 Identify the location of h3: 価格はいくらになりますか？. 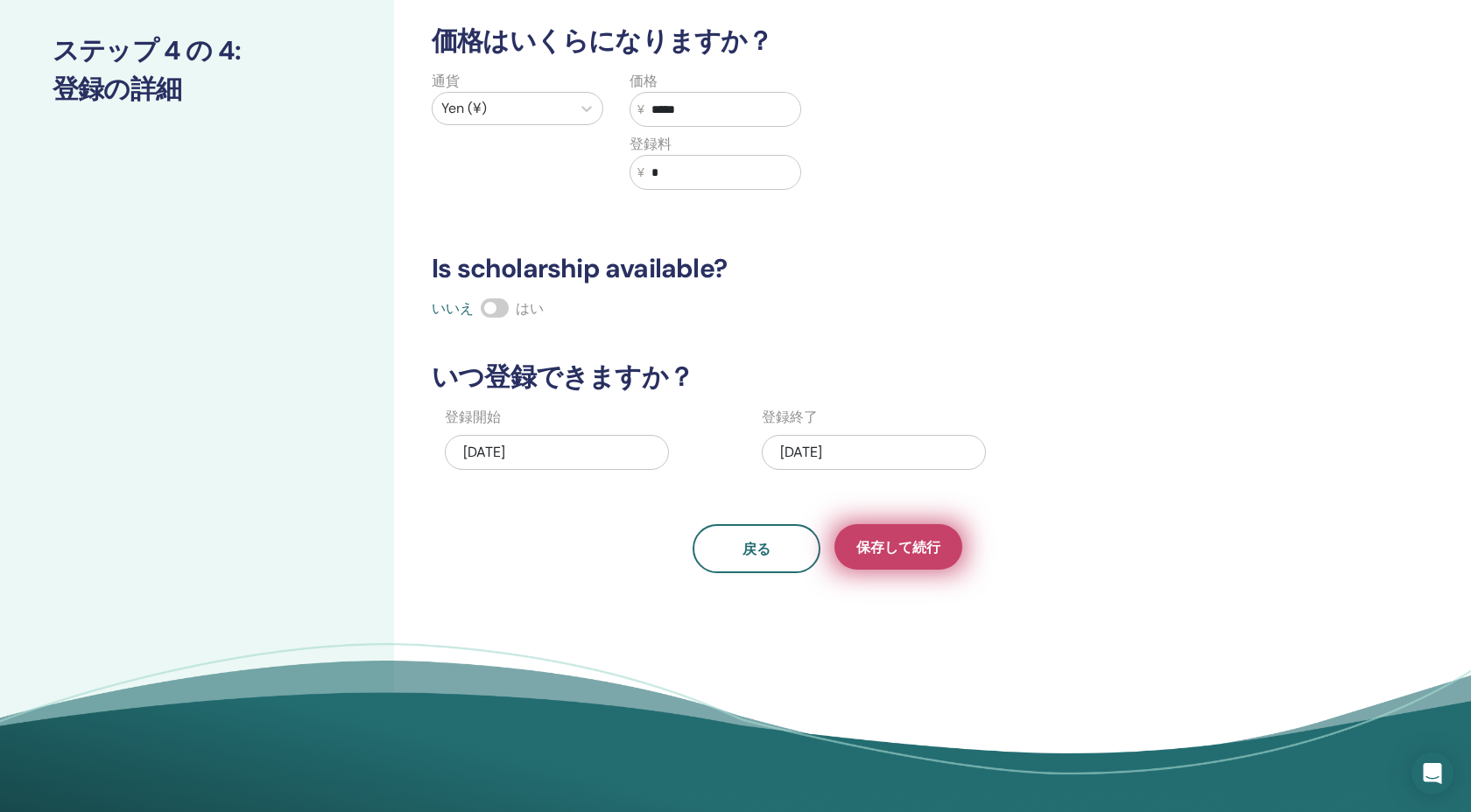
(827, 41).